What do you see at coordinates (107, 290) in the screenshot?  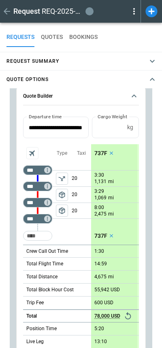 I see `p: 55,942 USD` at bounding box center [107, 290].